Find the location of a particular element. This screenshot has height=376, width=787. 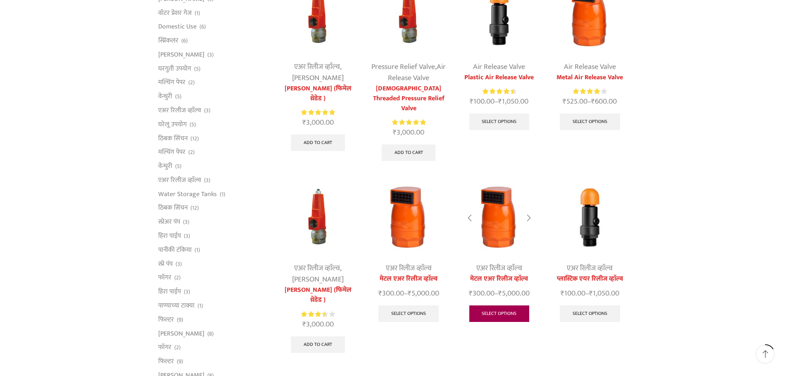

a: Select options for “Metal Air Release Valve” is located at coordinates (590, 122).